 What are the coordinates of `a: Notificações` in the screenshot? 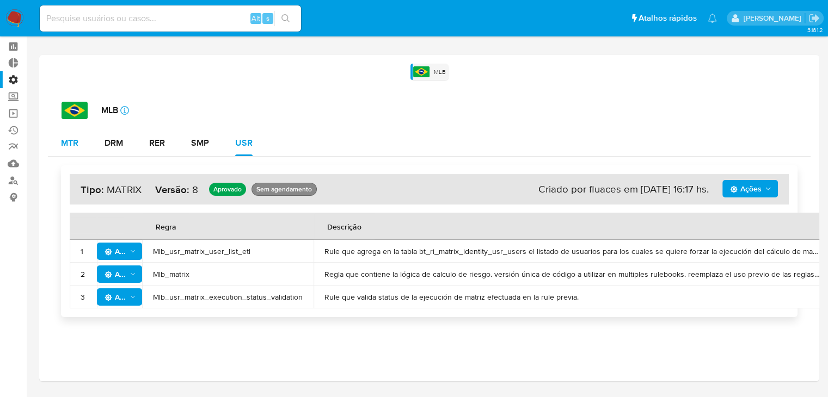 It's located at (712, 18).